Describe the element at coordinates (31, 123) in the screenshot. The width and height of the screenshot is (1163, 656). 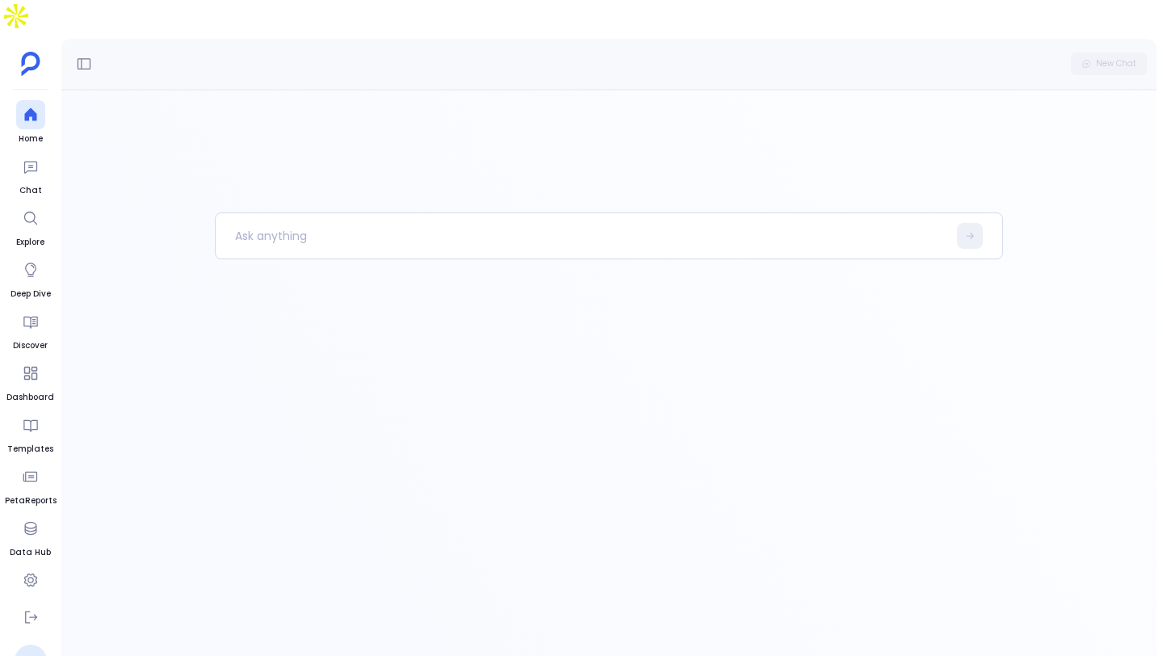
I see `a: Home` at that location.